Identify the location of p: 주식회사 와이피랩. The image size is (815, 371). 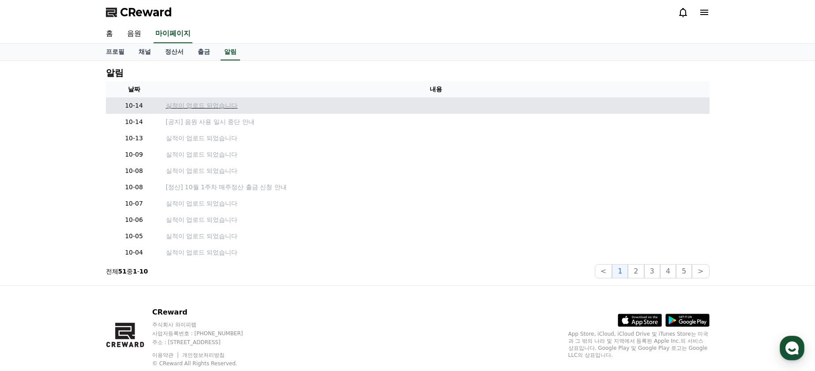
(206, 325).